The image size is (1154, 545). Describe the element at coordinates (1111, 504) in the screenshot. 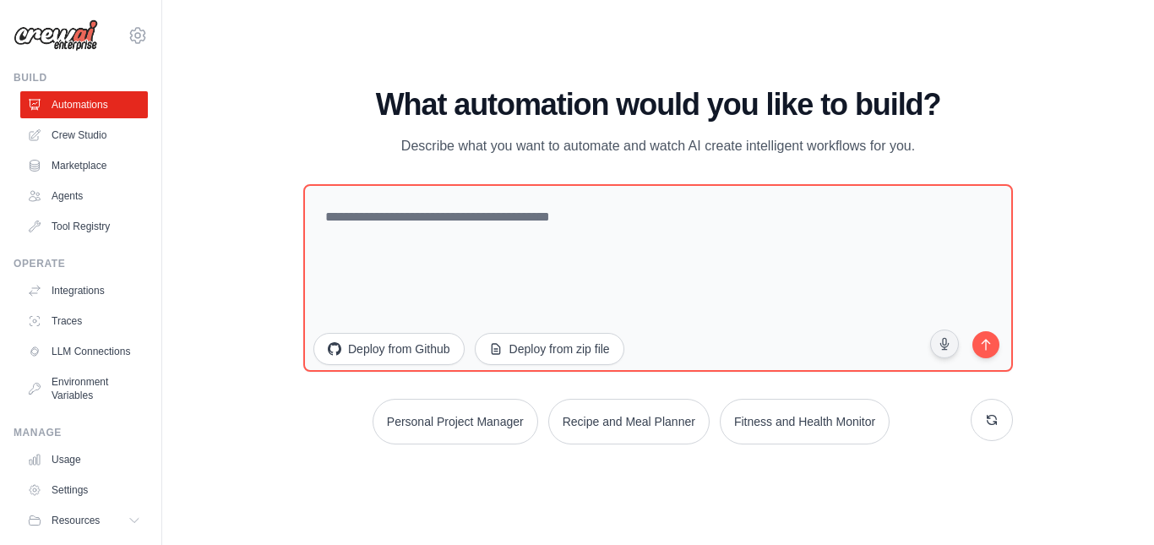

I see `div: Chat Widget` at that location.